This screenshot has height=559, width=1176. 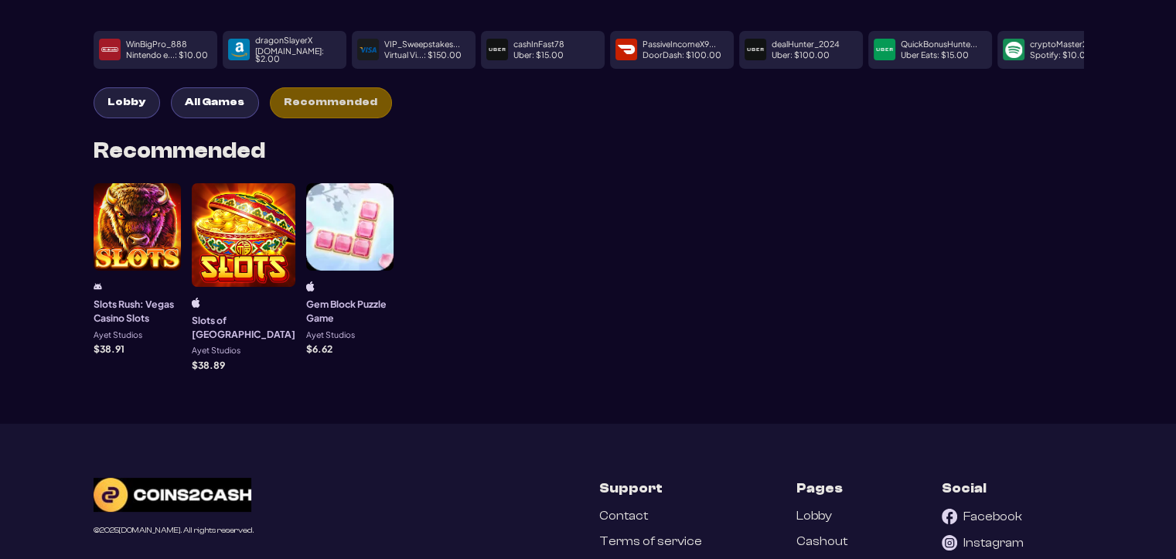 I want to click on span: All Games, so click(x=214, y=102).